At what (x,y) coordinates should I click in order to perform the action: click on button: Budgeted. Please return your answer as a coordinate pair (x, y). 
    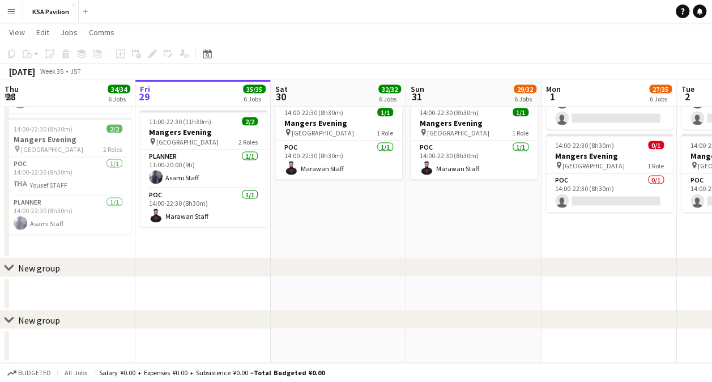
    Looking at the image, I should click on (29, 373).